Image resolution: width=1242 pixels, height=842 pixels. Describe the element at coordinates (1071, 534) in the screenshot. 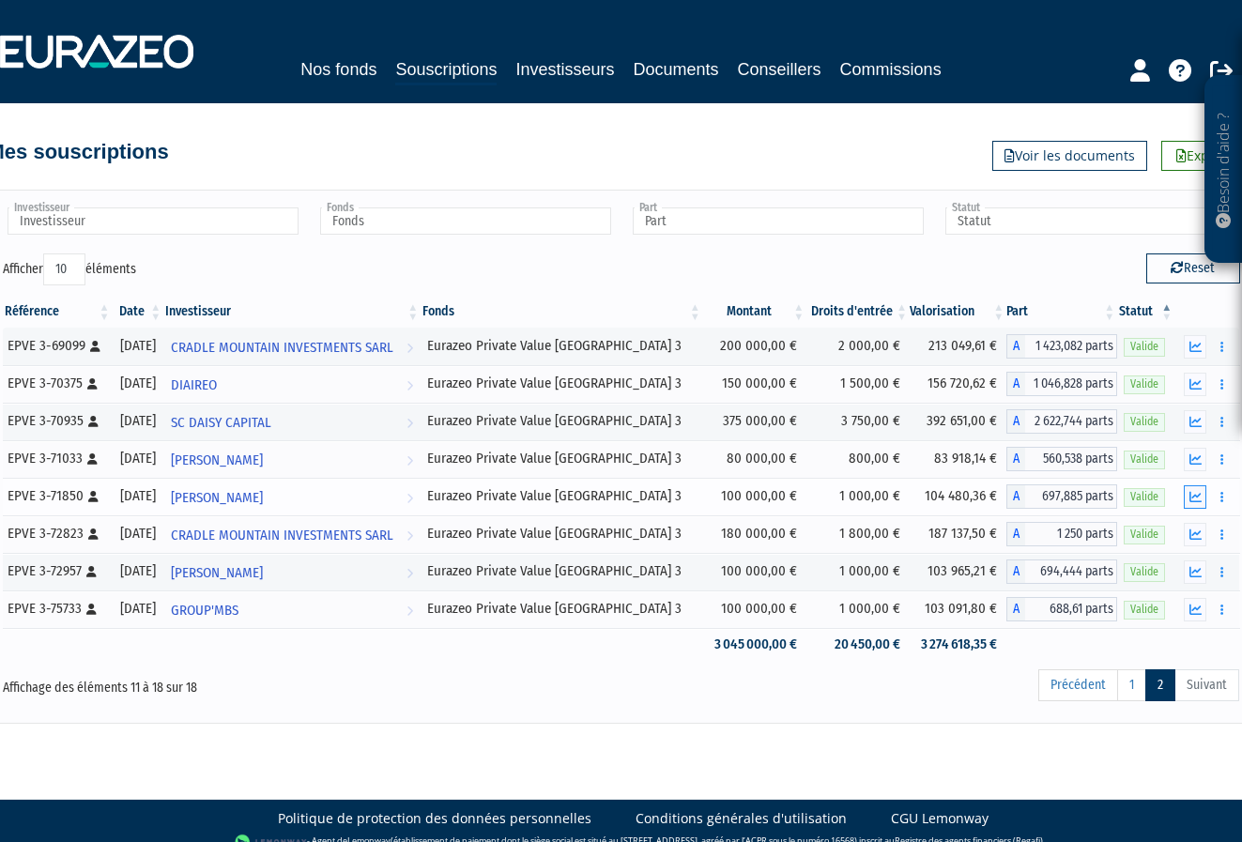

I see `span: 1 250 parts` at that location.